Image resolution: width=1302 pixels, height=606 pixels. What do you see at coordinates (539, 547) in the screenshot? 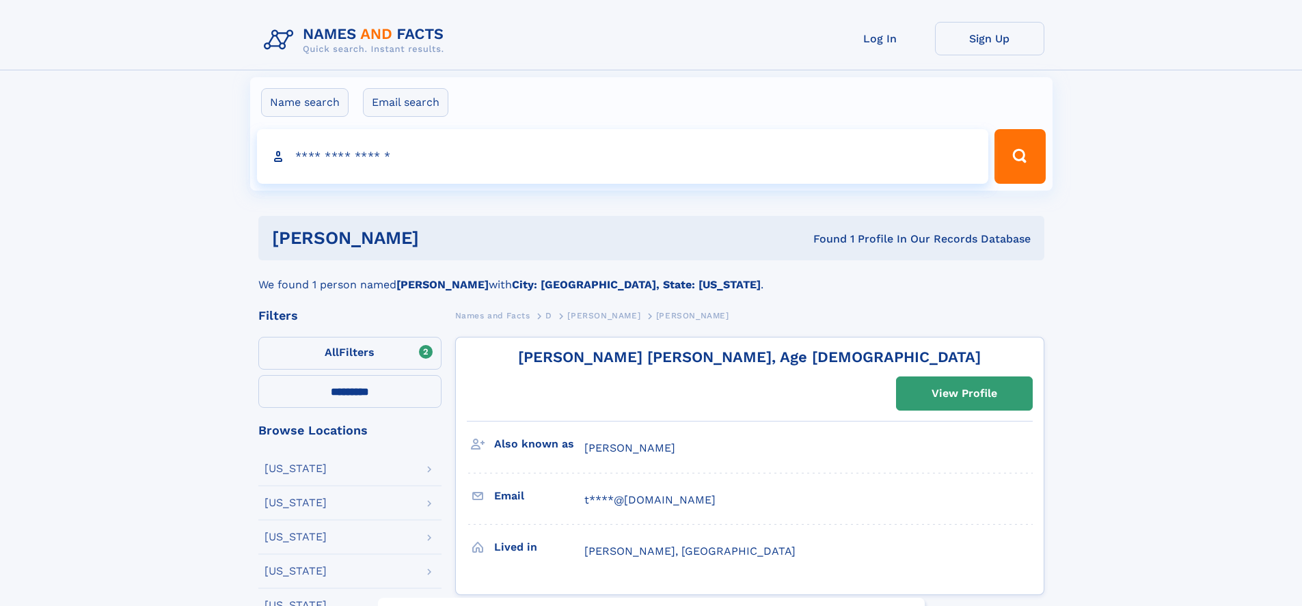
I see `h3: Lived in` at bounding box center [539, 547].